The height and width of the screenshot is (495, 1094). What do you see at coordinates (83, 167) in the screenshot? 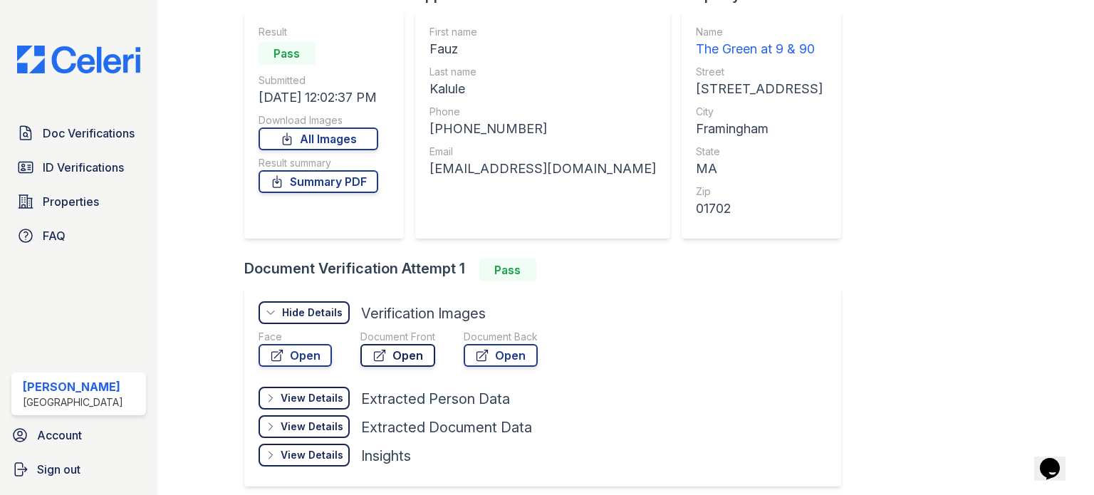
I see `span: ID Verifications` at bounding box center [83, 167].